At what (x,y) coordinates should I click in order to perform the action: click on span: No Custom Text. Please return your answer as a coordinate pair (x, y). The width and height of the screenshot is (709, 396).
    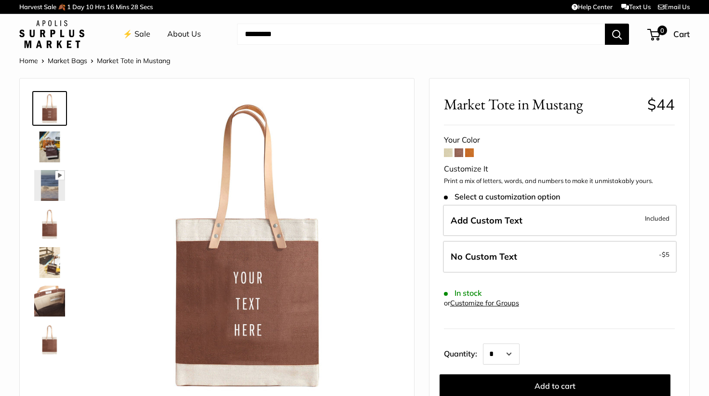
    Looking at the image, I should click on (484, 256).